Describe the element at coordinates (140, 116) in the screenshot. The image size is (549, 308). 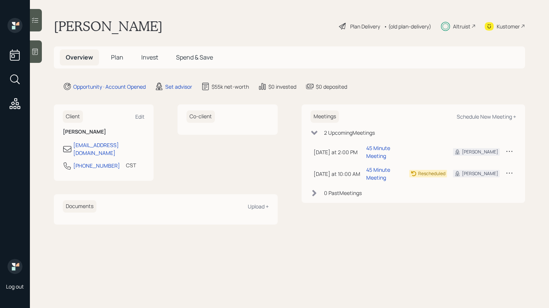
I see `div: Edit` at that location.